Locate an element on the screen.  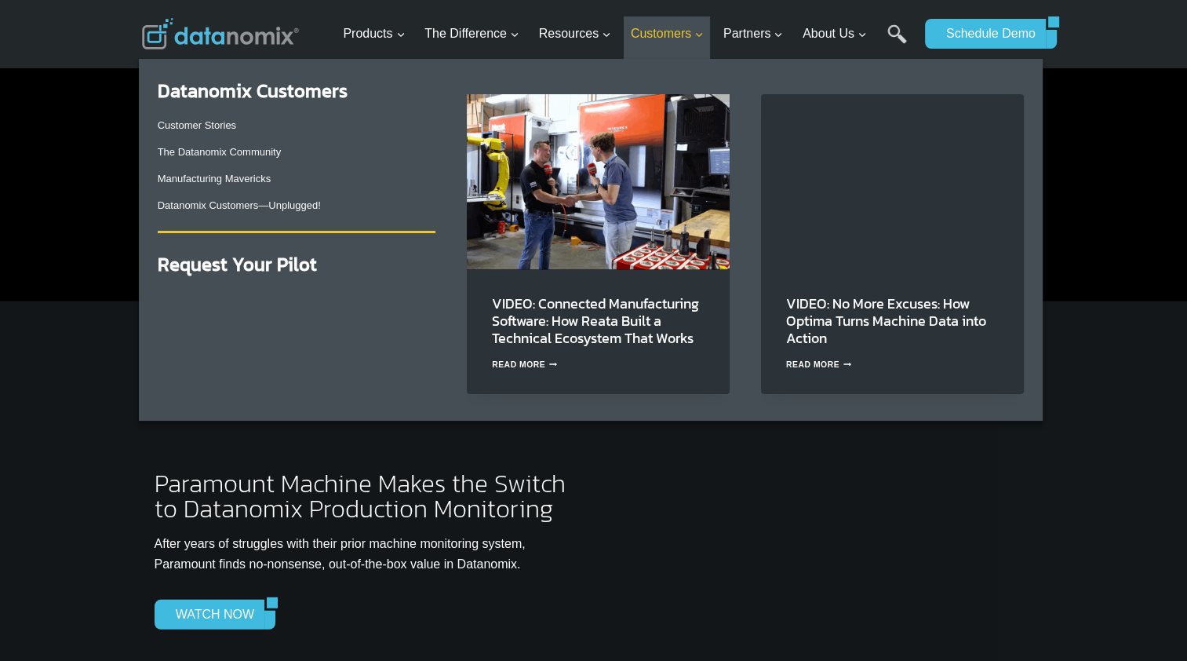
a: Search is located at coordinates (897, 42).